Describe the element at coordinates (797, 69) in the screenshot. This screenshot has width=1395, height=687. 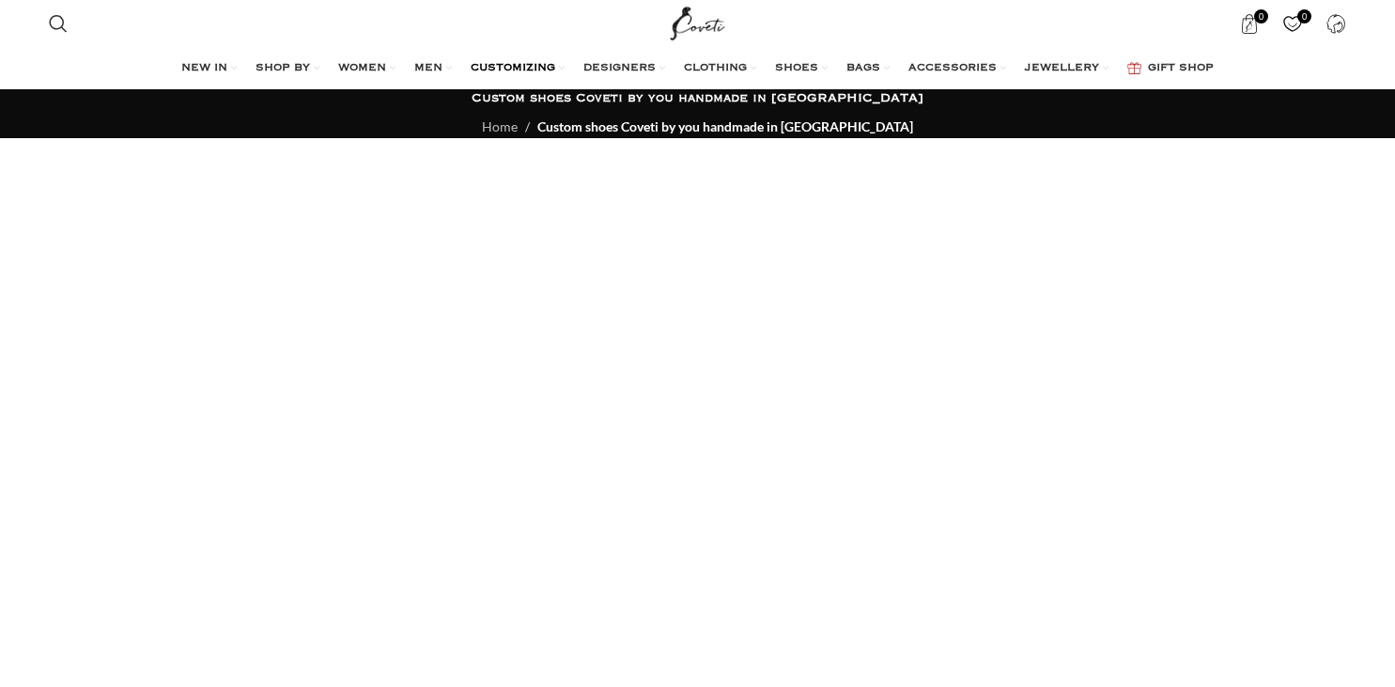
I see `span: SHOES` at that location.